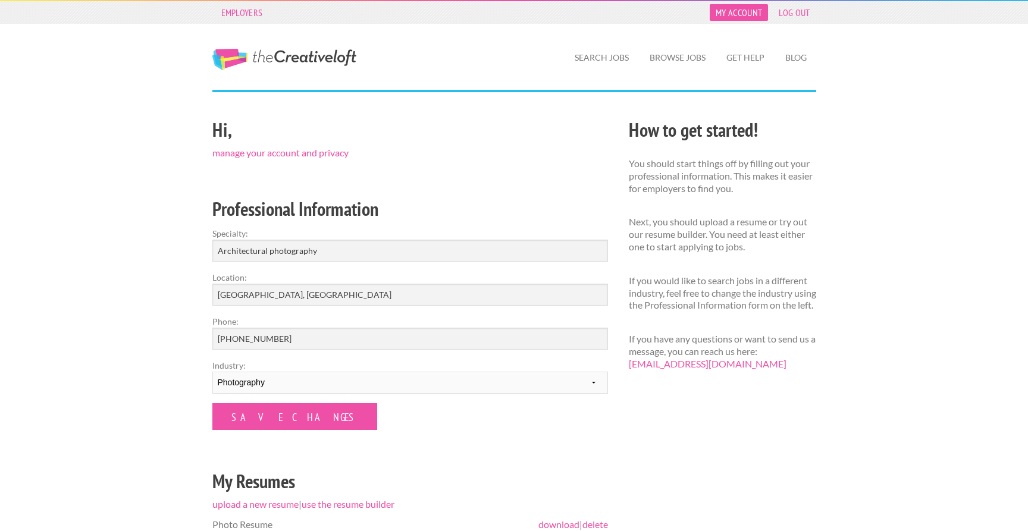  I want to click on label: Location:, so click(410, 277).